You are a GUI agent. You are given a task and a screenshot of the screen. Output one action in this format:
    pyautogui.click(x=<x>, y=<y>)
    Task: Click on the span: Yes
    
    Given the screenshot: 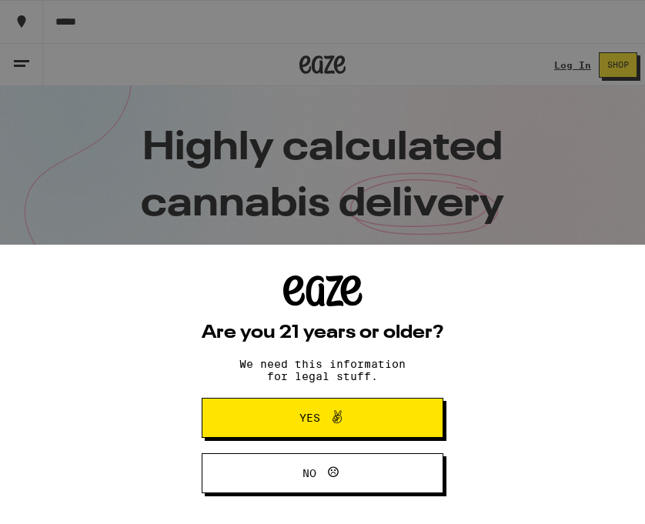 What is the action you would take?
    pyautogui.click(x=309, y=418)
    